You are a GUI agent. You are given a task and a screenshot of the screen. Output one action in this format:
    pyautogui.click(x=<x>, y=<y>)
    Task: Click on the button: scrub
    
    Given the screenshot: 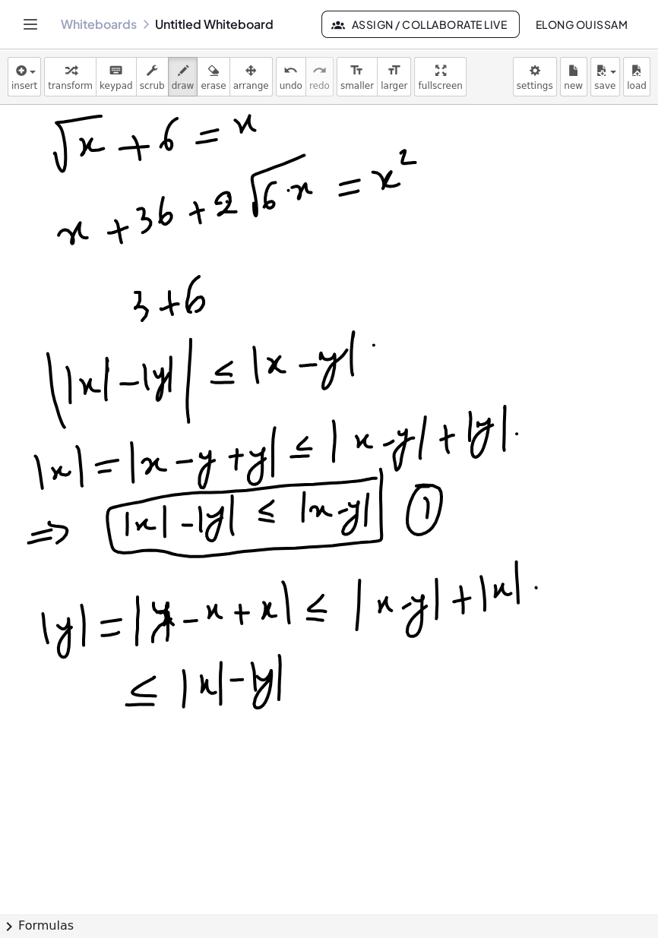 What is the action you would take?
    pyautogui.click(x=152, y=77)
    